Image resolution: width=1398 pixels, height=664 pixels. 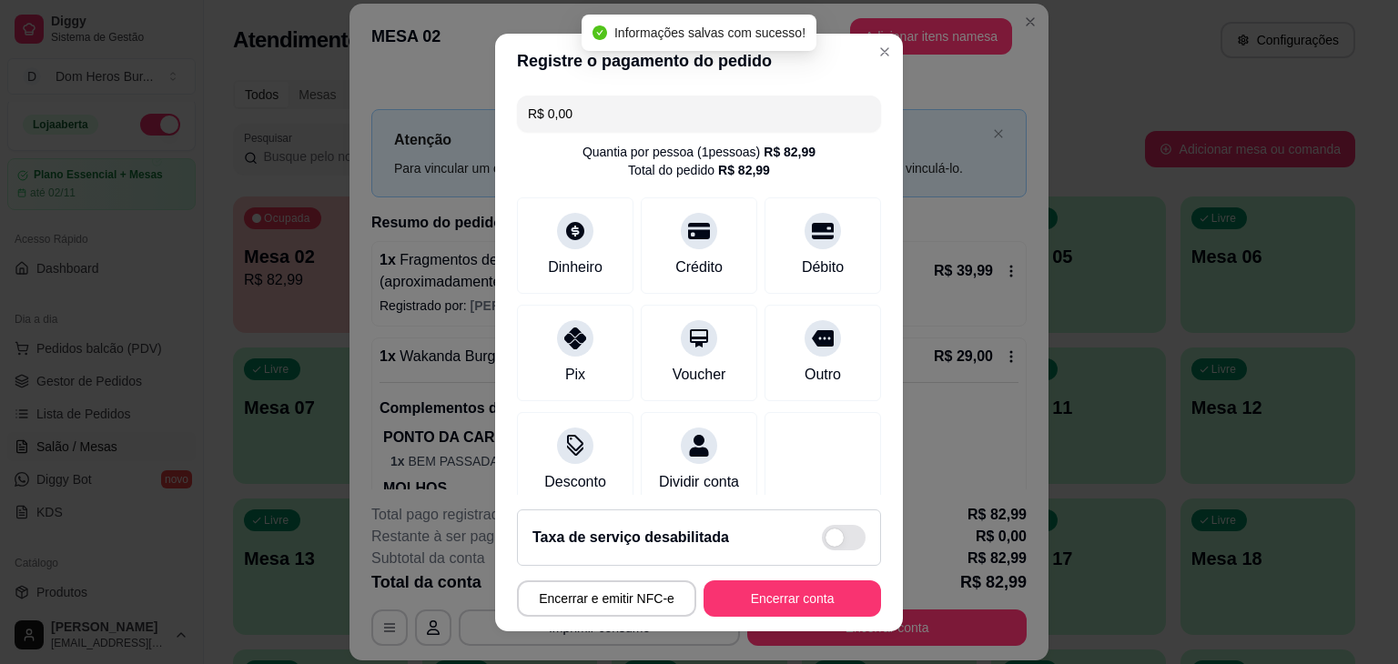 I want to click on span: Informações salvas com sucesso!, so click(x=710, y=33).